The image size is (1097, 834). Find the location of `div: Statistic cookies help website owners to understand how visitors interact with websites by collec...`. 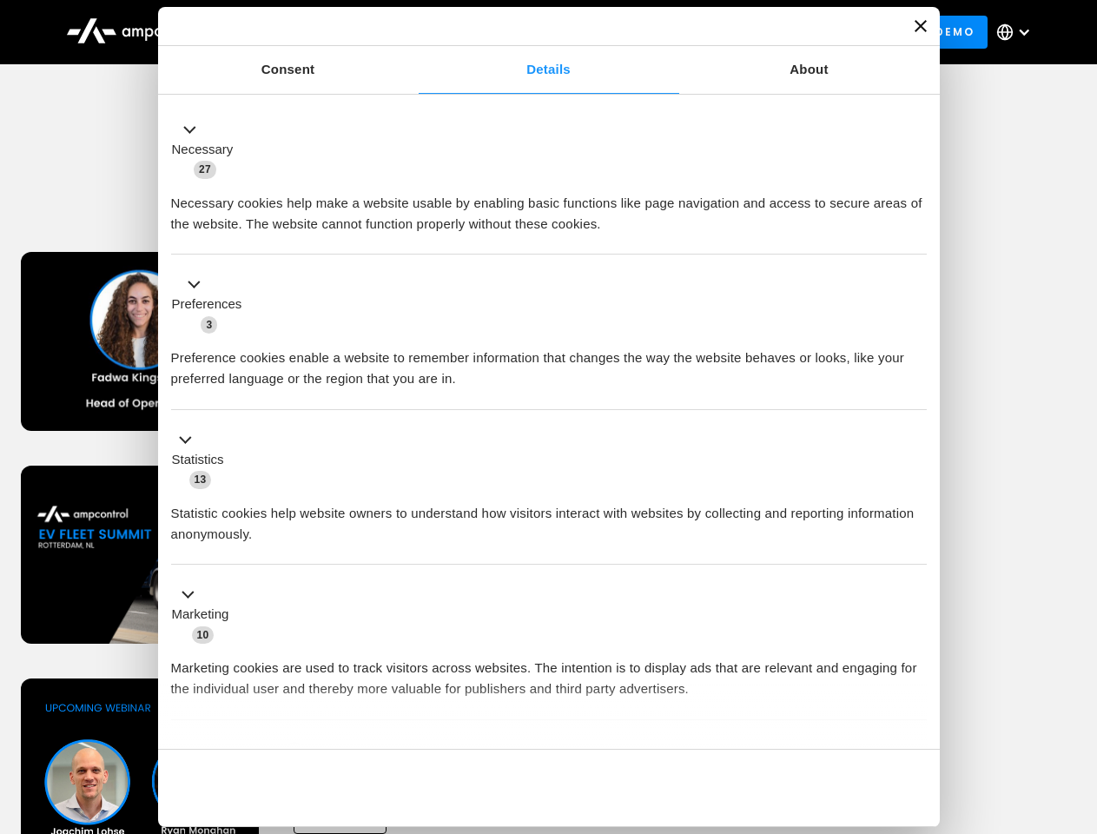

div: Statistic cookies help website owners to understand how visitors interact with websites by collec... is located at coordinates (549, 517).